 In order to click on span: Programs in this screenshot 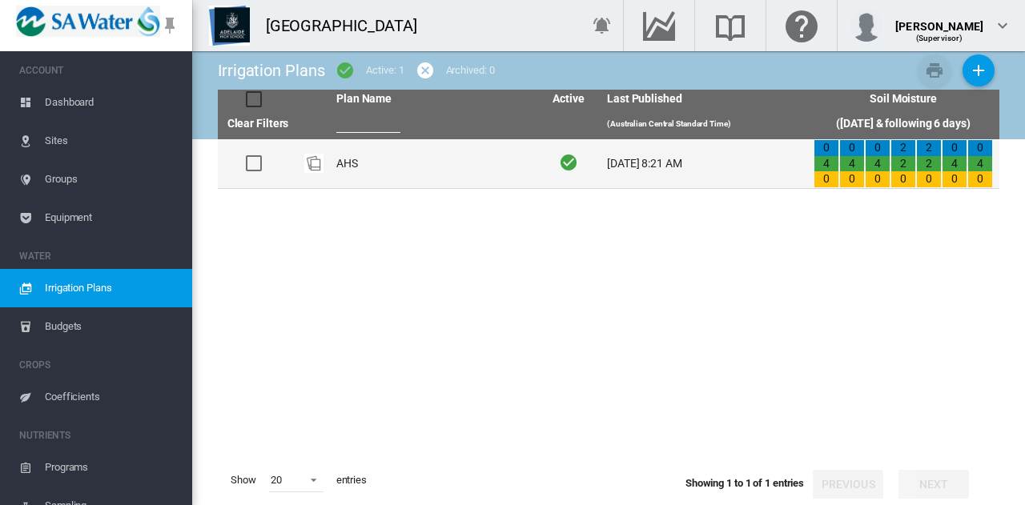, I will do `click(112, 468)`.